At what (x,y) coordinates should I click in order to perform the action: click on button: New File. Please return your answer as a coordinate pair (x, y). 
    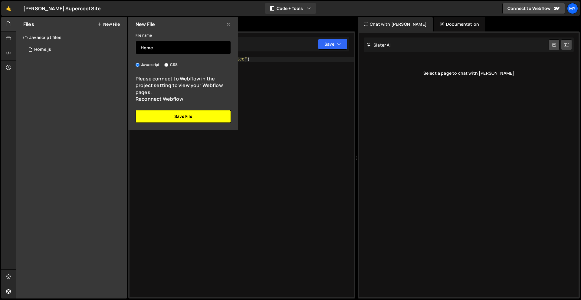
    Looking at the image, I should click on (108, 24).